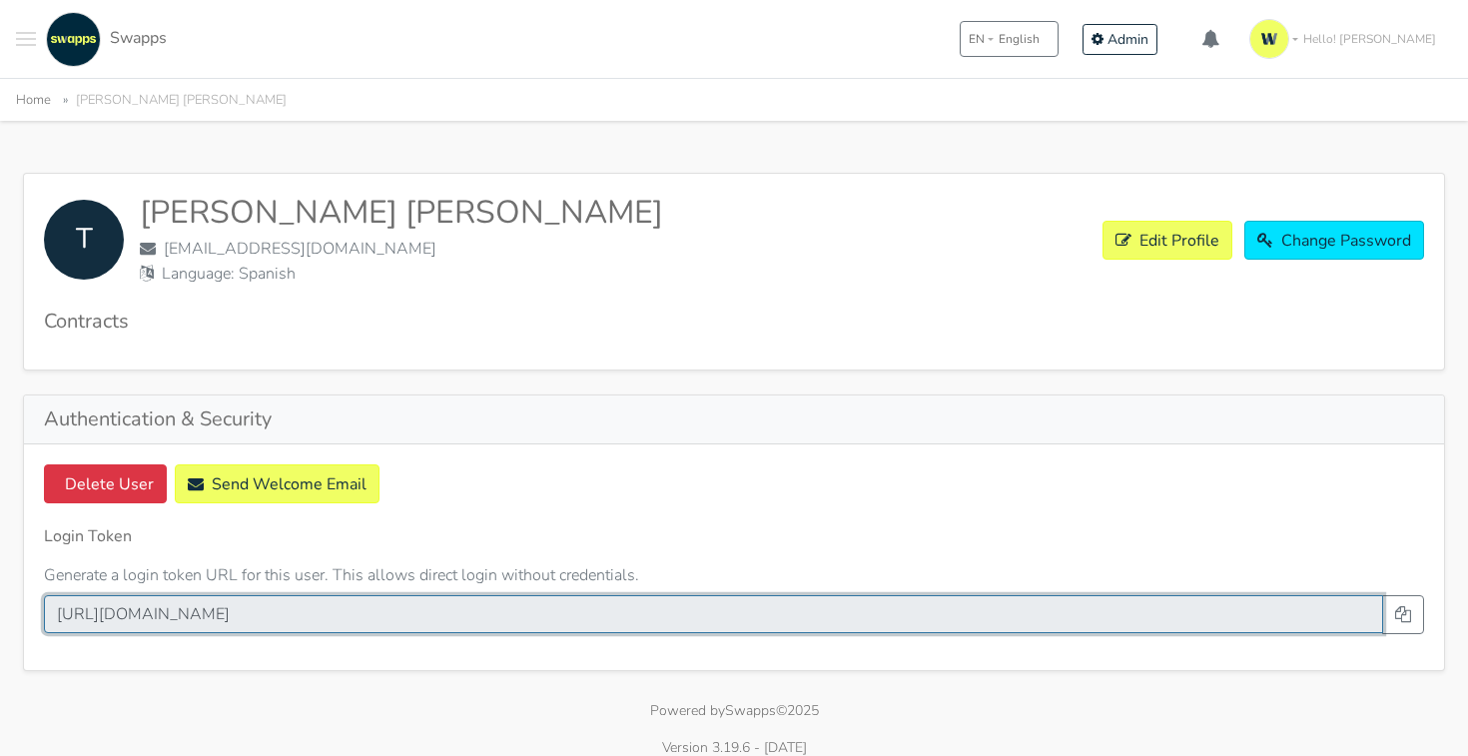  What do you see at coordinates (1019, 39) in the screenshot?
I see `span: English` at bounding box center [1019, 39].